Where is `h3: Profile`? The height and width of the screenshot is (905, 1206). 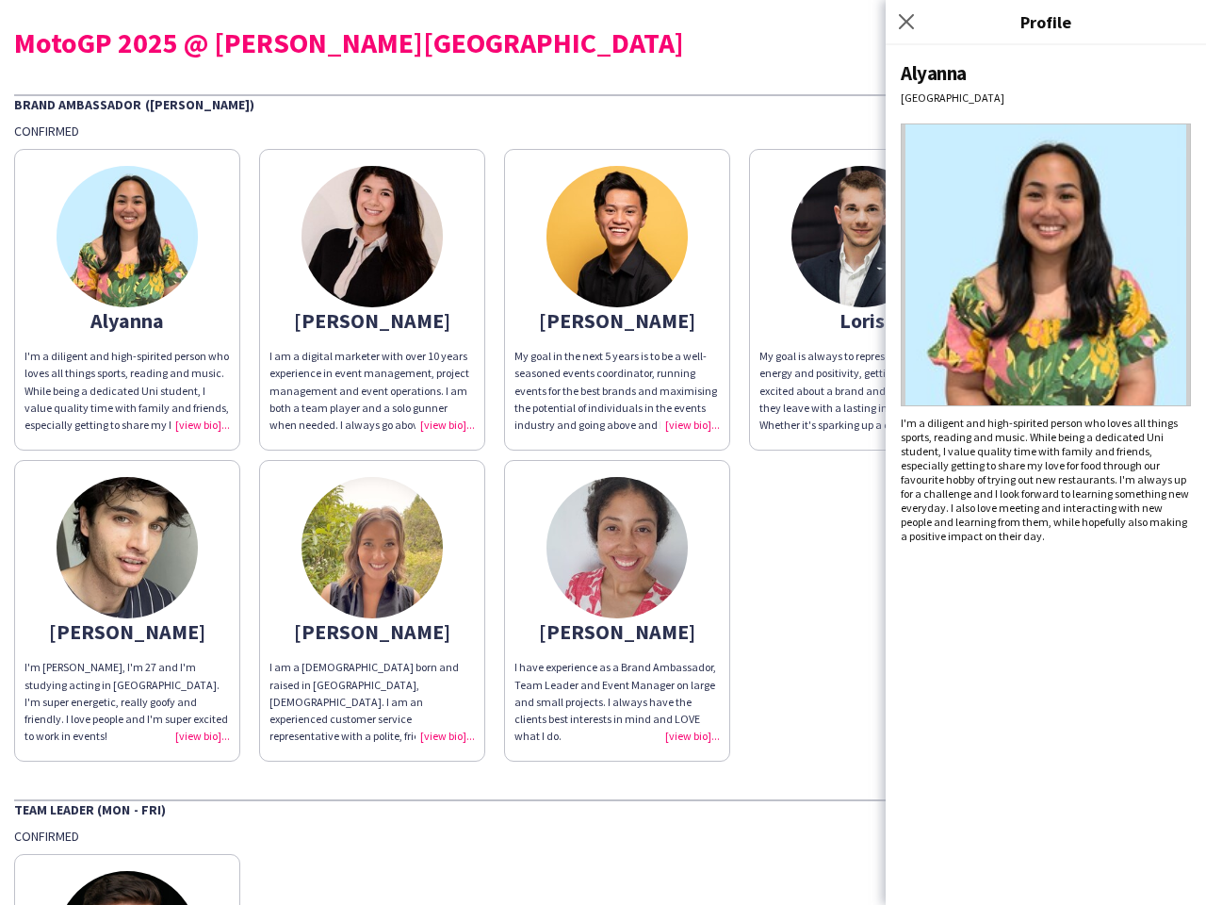 h3: Profile is located at coordinates (1046, 22).